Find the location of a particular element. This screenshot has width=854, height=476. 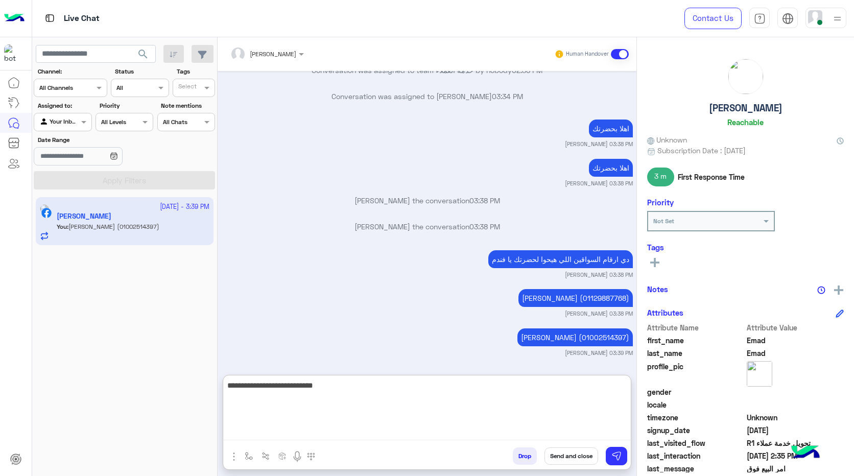

span: 3 m is located at coordinates (660, 177).